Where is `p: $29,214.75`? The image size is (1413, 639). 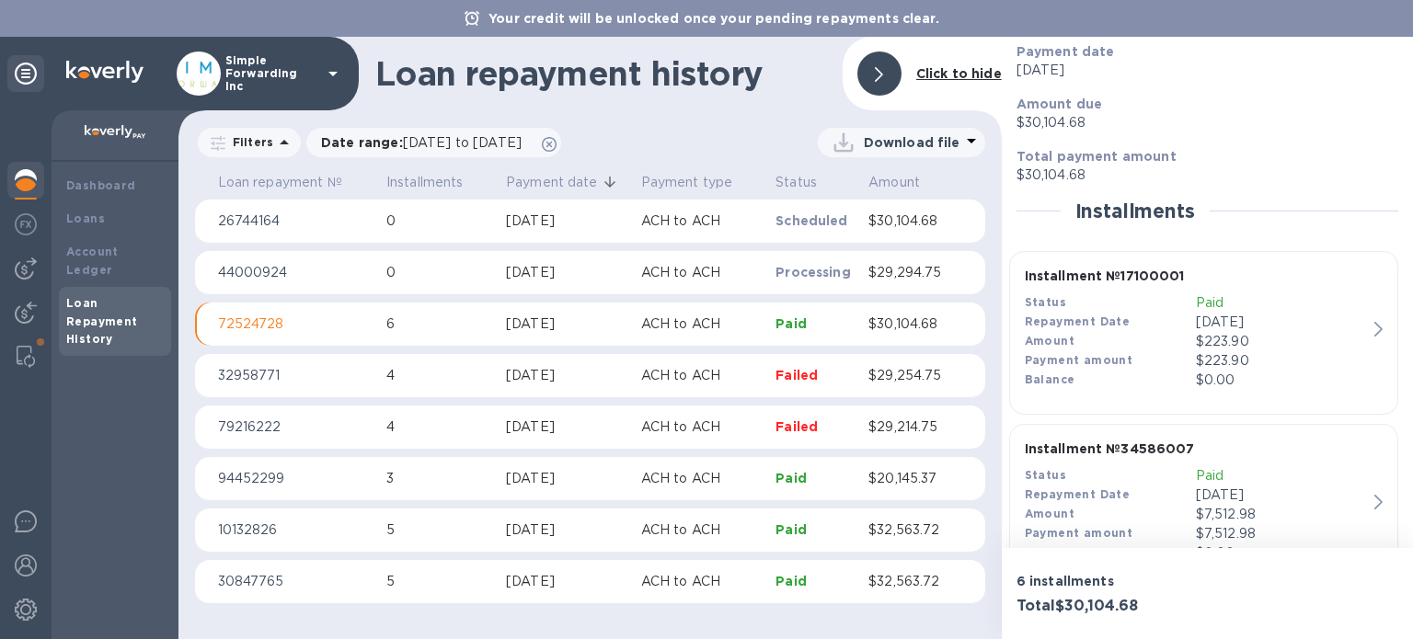 p: $29,214.75 is located at coordinates (907, 427).